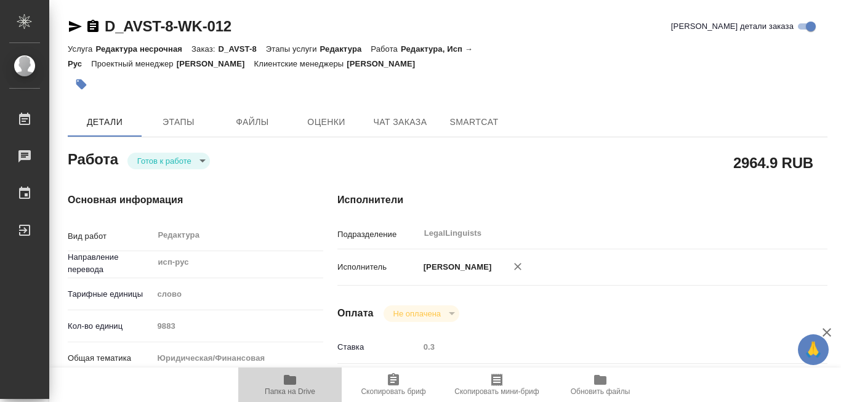  What do you see at coordinates (378, 267) in the screenshot?
I see `p: Исполнитель` at bounding box center [378, 267].